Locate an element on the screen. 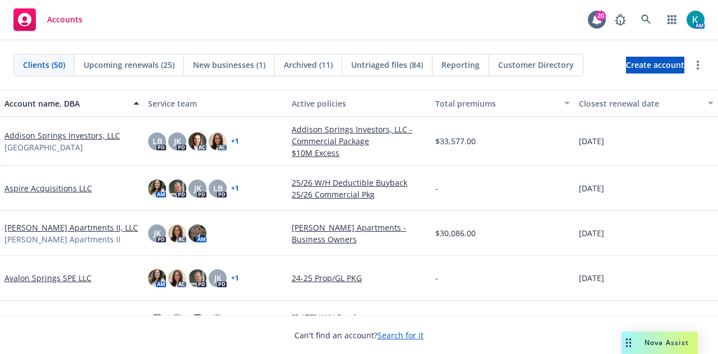 Image resolution: width=718 pixels, height=354 pixels. span: Untriaged files (84) is located at coordinates (387, 64).